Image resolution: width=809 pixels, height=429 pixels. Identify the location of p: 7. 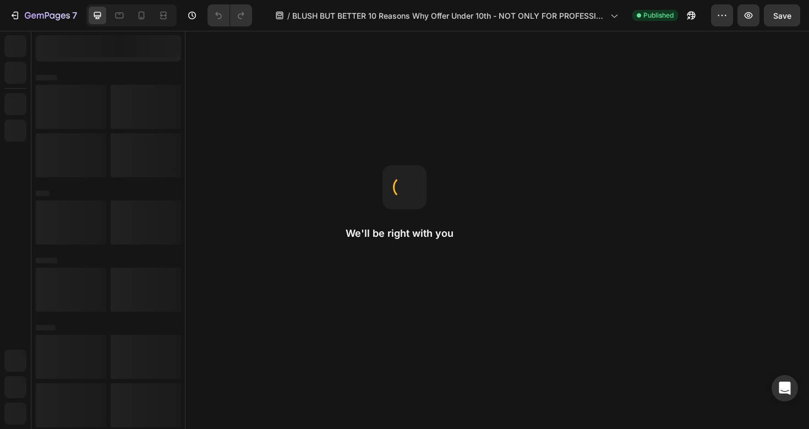
(74, 15).